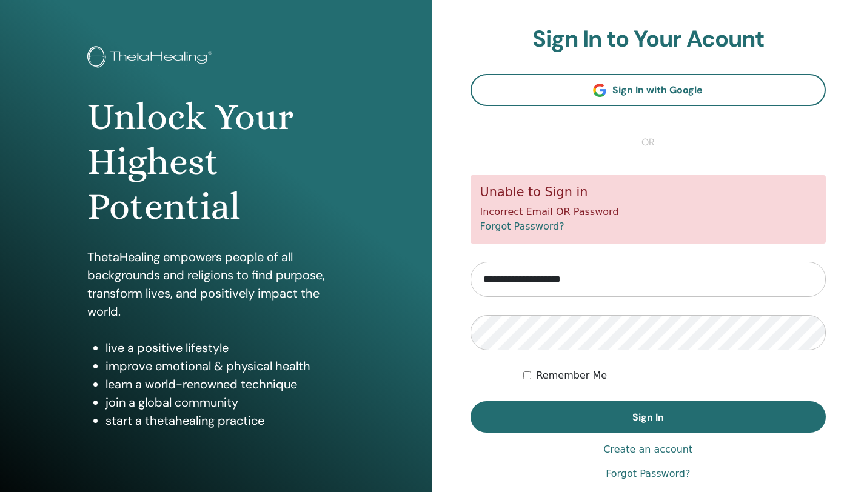 Image resolution: width=864 pixels, height=492 pixels. Describe the element at coordinates (571, 376) in the screenshot. I see `label: Remember Me` at that location.